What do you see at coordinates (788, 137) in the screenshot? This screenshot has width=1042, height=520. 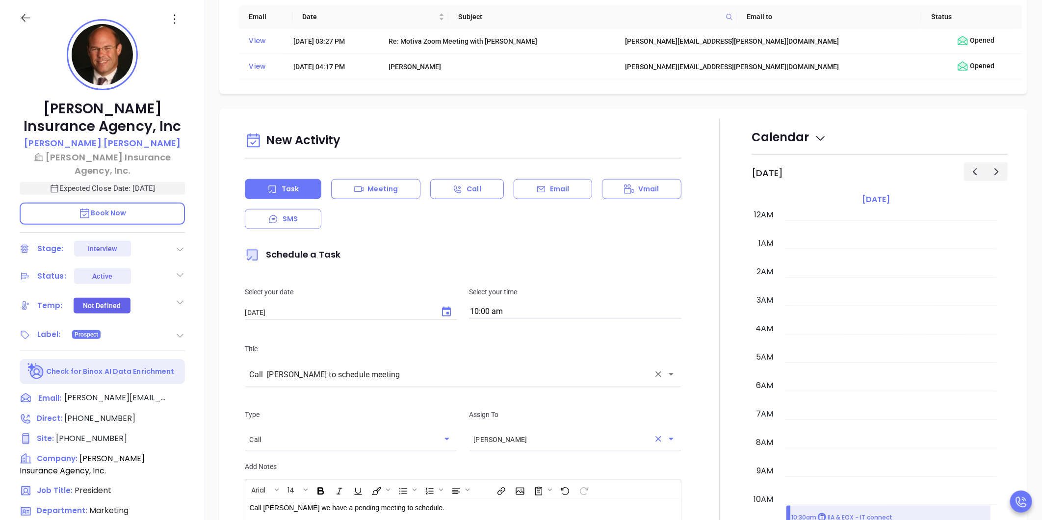 I see `span: Calendar` at bounding box center [788, 137].